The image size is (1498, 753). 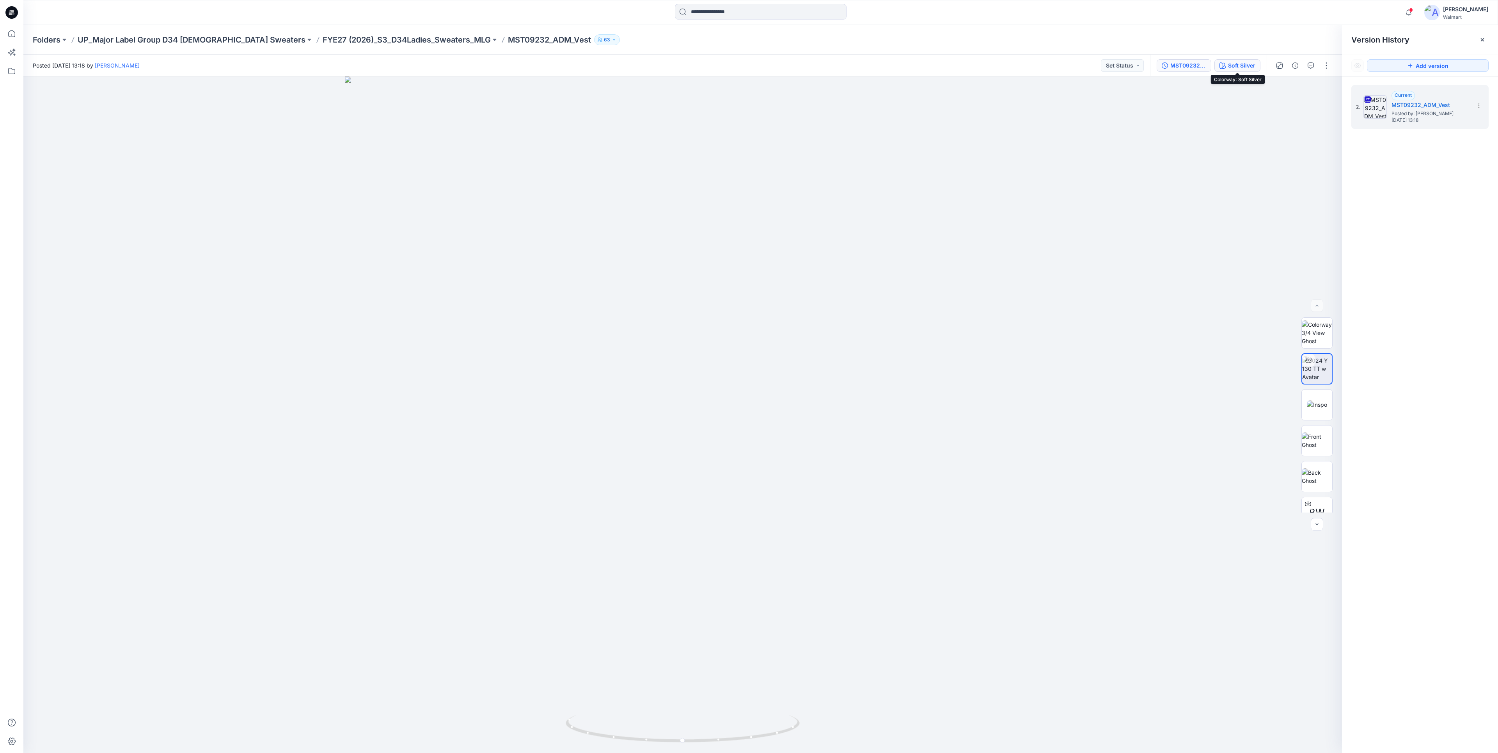 I want to click on h5: MST09232_ADM_Vest, so click(x=1431, y=105).